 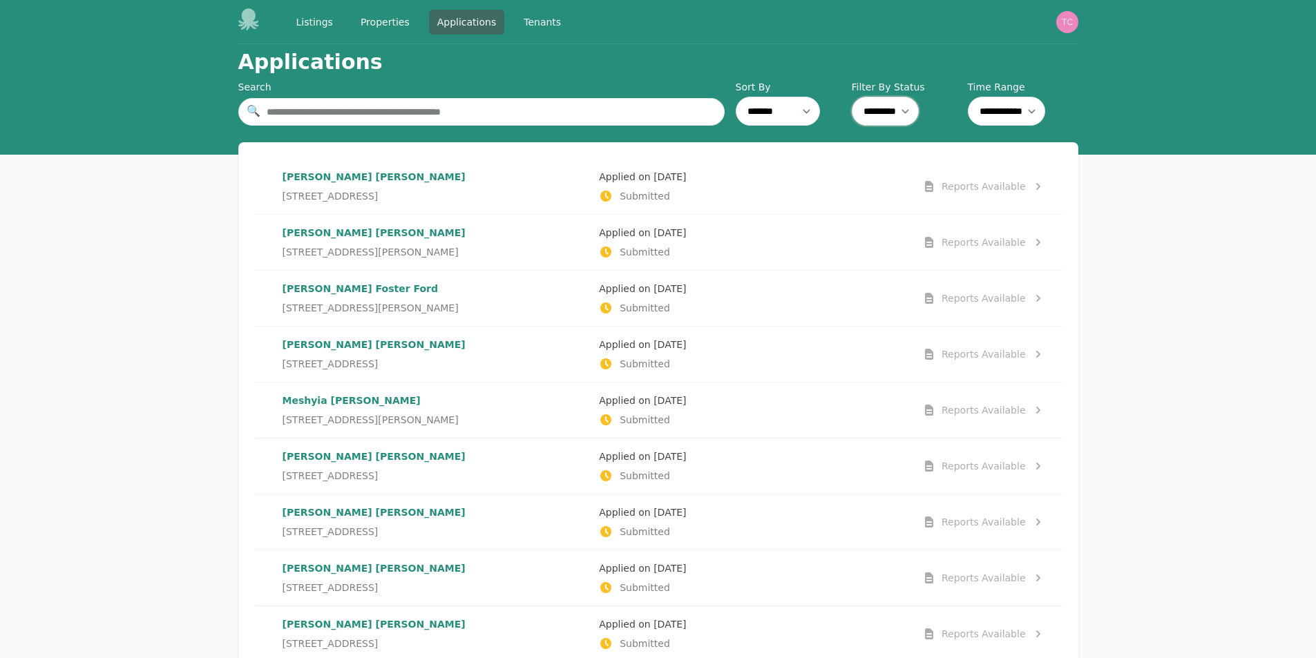 I want to click on a: Properties, so click(x=385, y=22).